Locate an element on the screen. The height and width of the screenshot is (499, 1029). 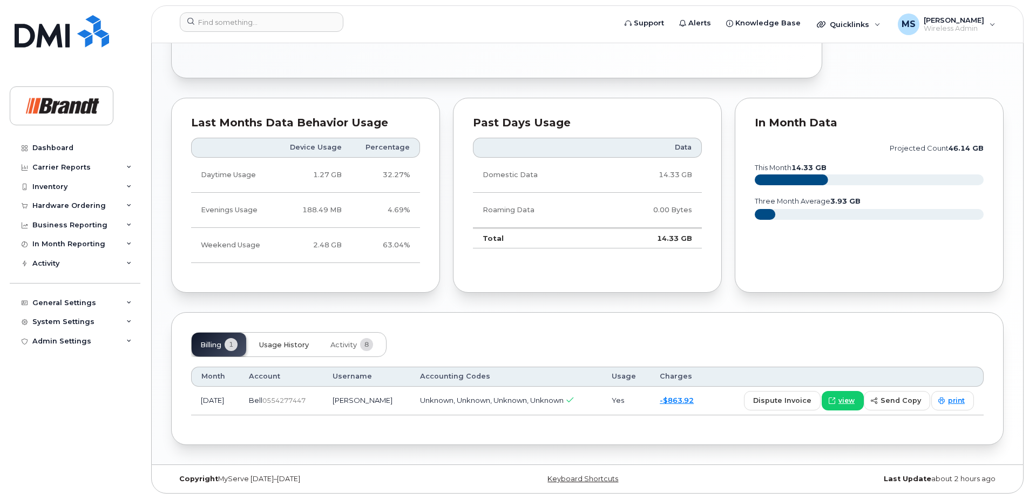
td: 32.27% is located at coordinates (385, 175).